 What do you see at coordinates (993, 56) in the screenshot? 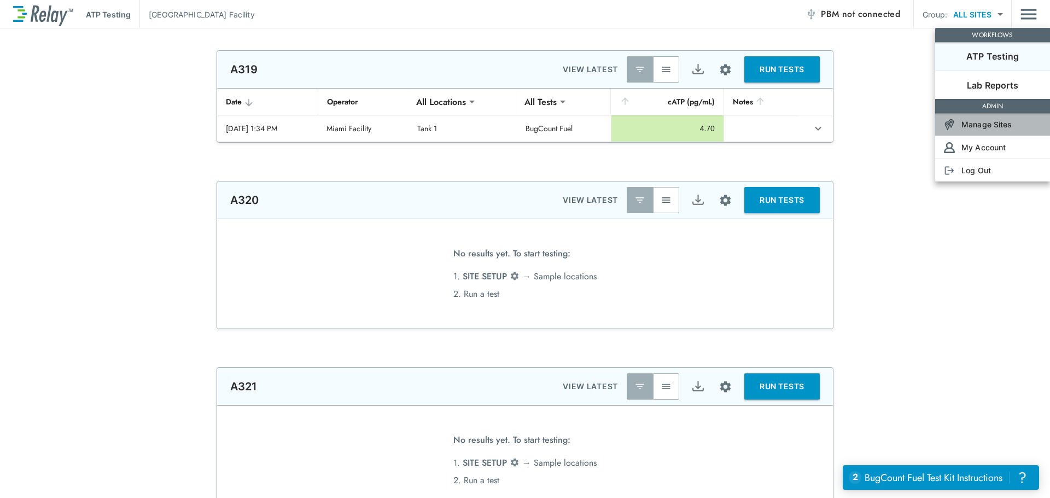
I see `p: ATP Testing` at bounding box center [993, 56].